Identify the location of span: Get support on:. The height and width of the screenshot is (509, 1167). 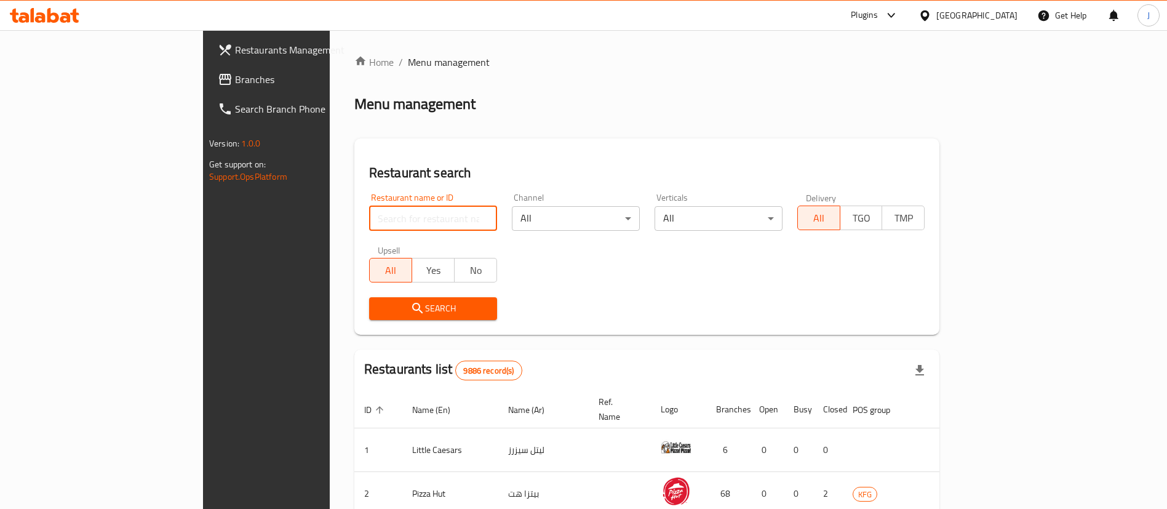
(238, 164).